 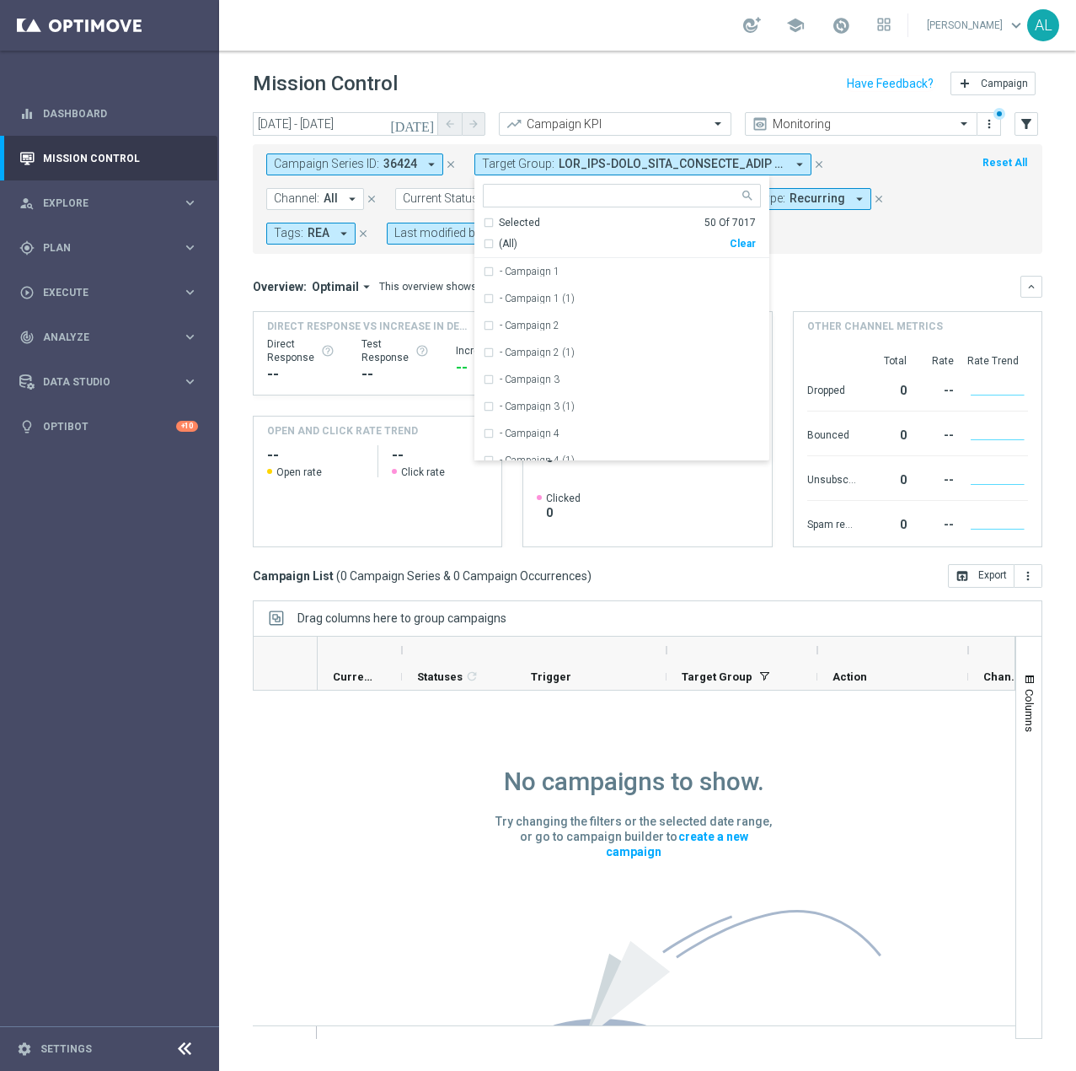 What do you see at coordinates (474, 124) in the screenshot?
I see `i: arrow_forward` at bounding box center [474, 124].